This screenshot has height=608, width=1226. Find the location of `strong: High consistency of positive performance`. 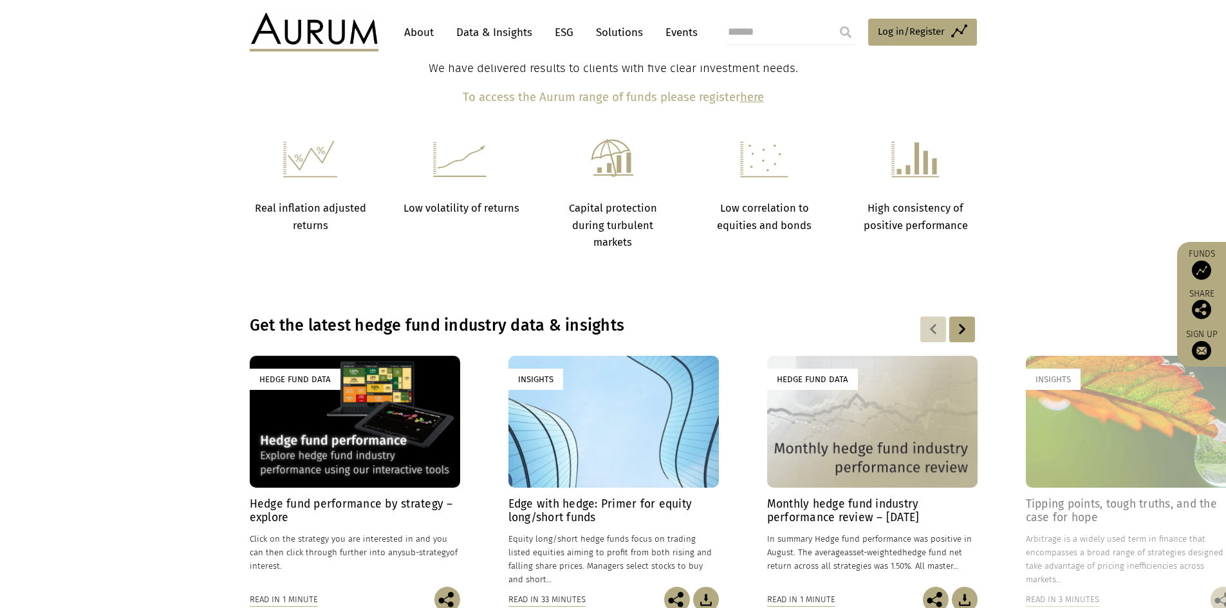

strong: High consistency of positive performance is located at coordinates (916, 216).